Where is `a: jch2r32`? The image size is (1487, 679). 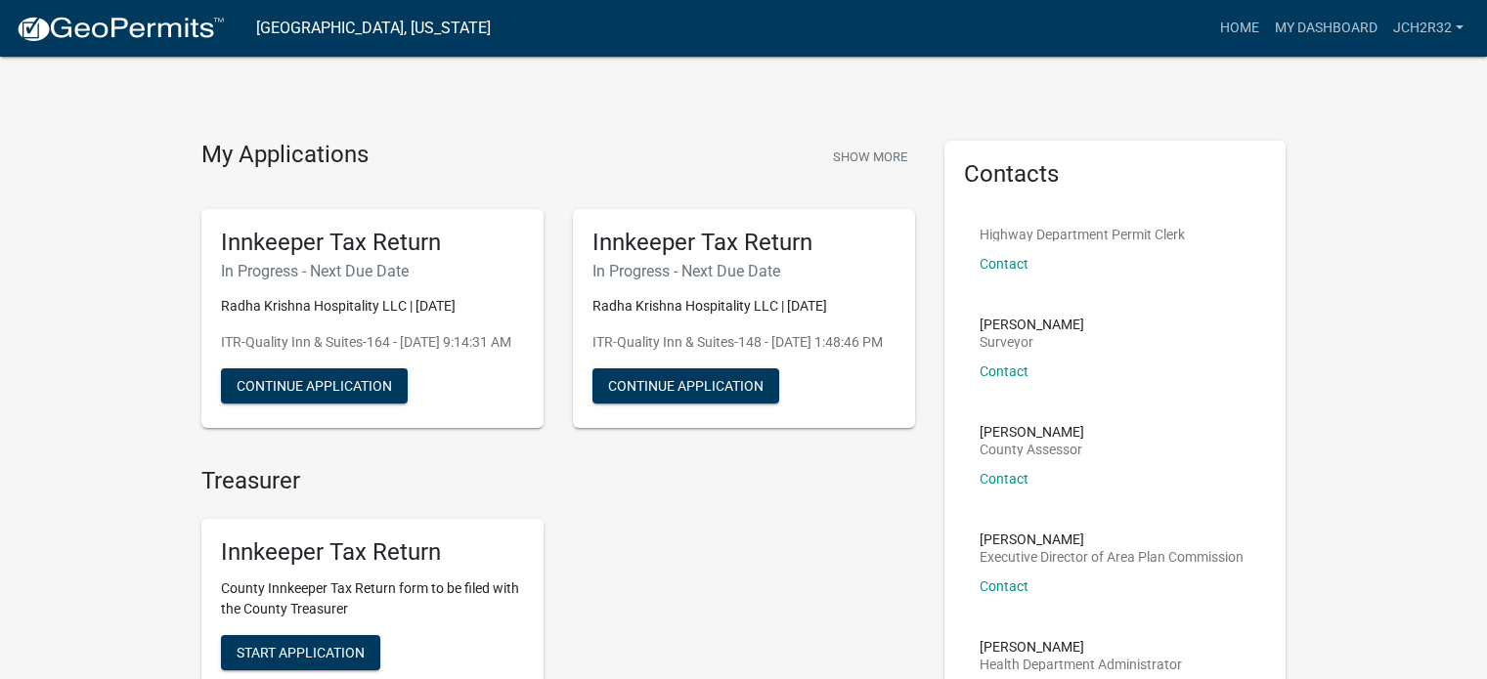
a: jch2r32 is located at coordinates (1428, 28).